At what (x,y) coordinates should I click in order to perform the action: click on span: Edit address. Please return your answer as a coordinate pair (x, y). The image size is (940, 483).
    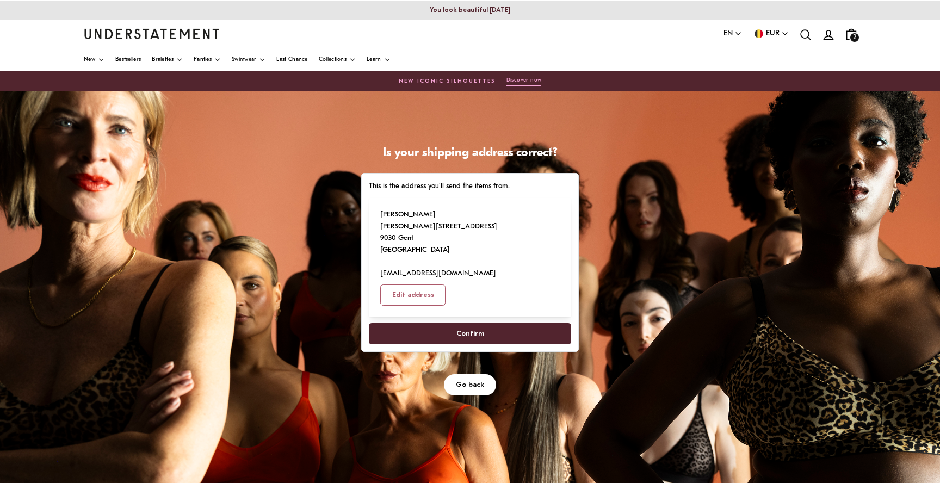
    Looking at the image, I should click on (413, 295).